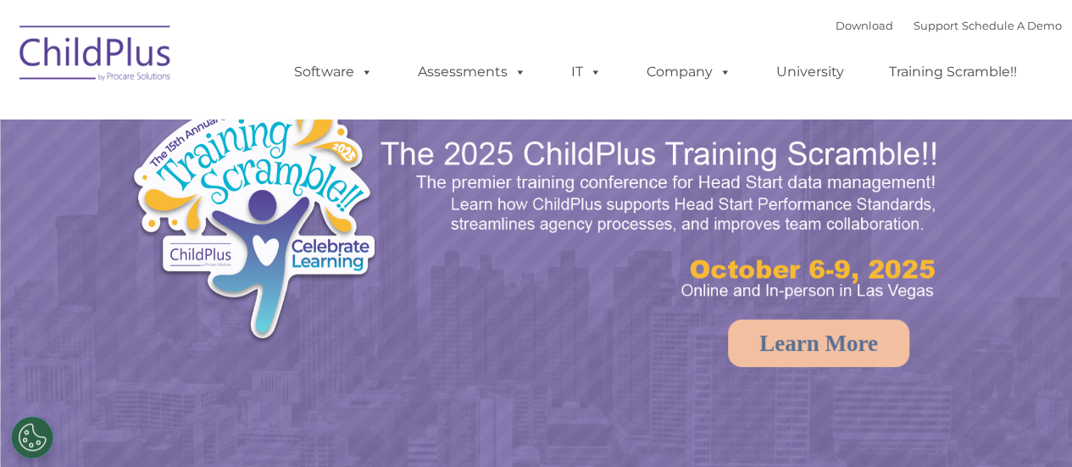 Image resolution: width=1072 pixels, height=467 pixels. What do you see at coordinates (333, 72) in the screenshot?
I see `a: Software` at bounding box center [333, 72].